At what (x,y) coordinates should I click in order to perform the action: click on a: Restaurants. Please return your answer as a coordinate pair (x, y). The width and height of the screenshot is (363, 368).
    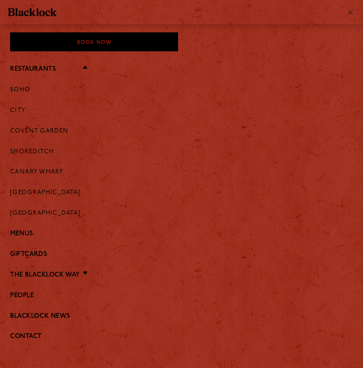
    Looking at the image, I should click on (33, 69).